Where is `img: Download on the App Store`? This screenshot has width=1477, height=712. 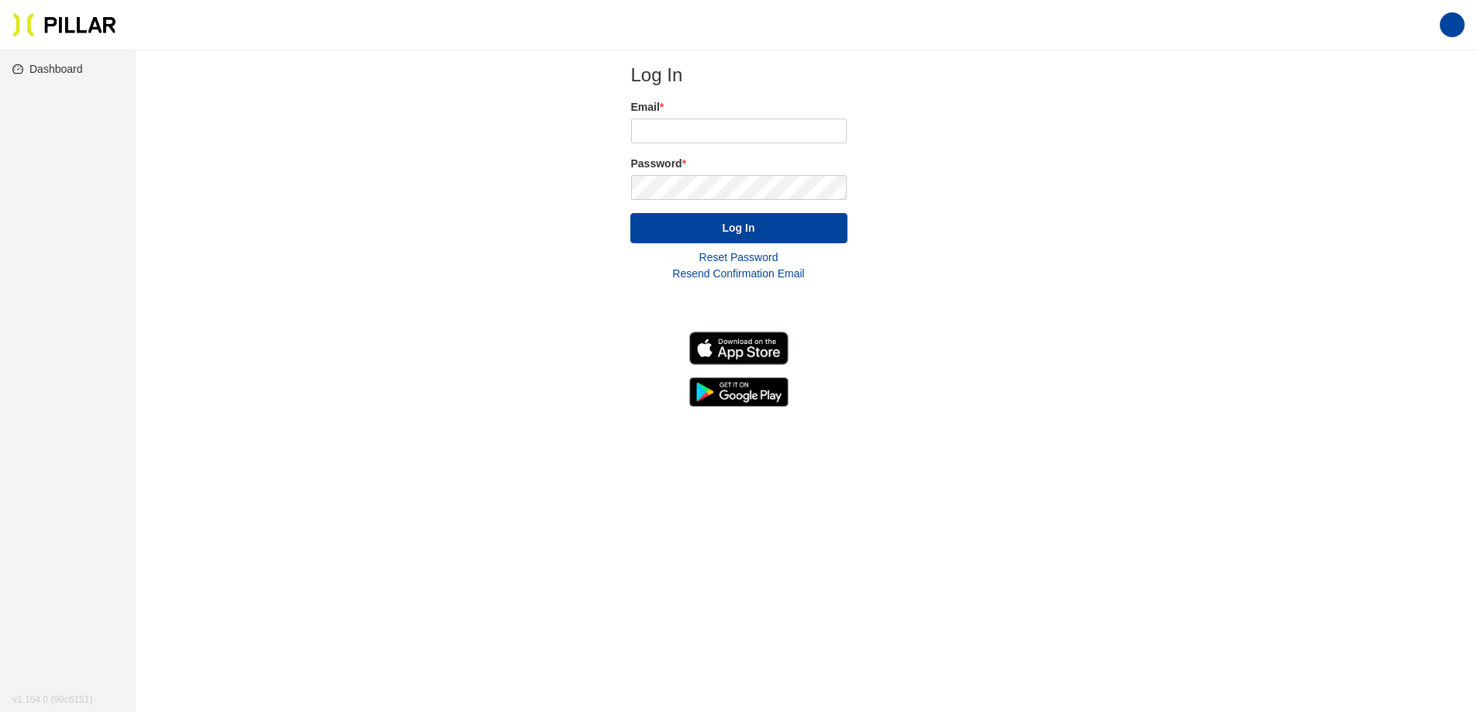
img: Download on the App Store is located at coordinates (739, 348).